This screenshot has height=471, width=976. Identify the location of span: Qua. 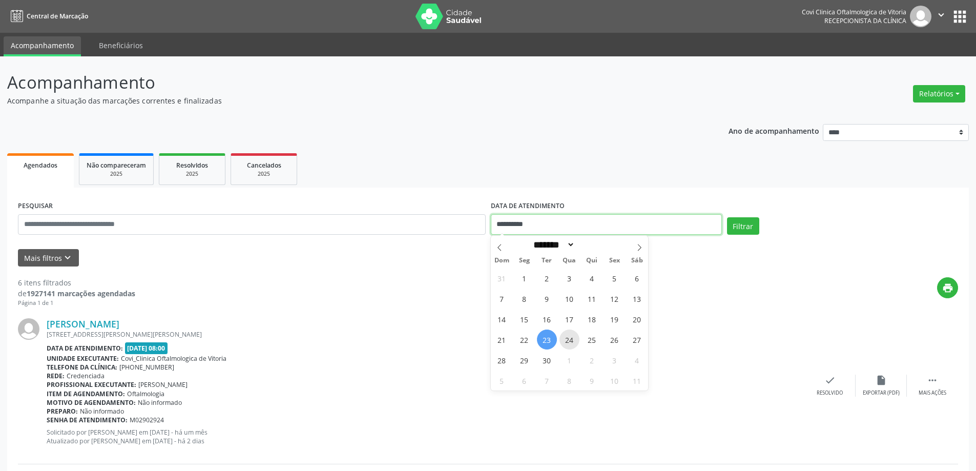
(569, 260).